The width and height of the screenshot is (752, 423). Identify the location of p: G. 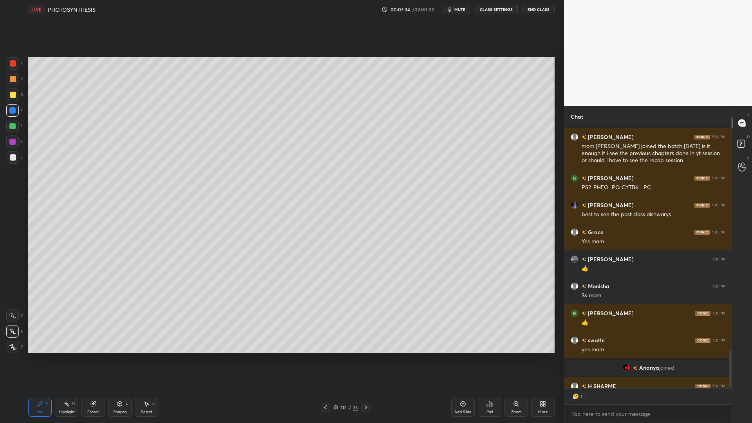
(748, 159).